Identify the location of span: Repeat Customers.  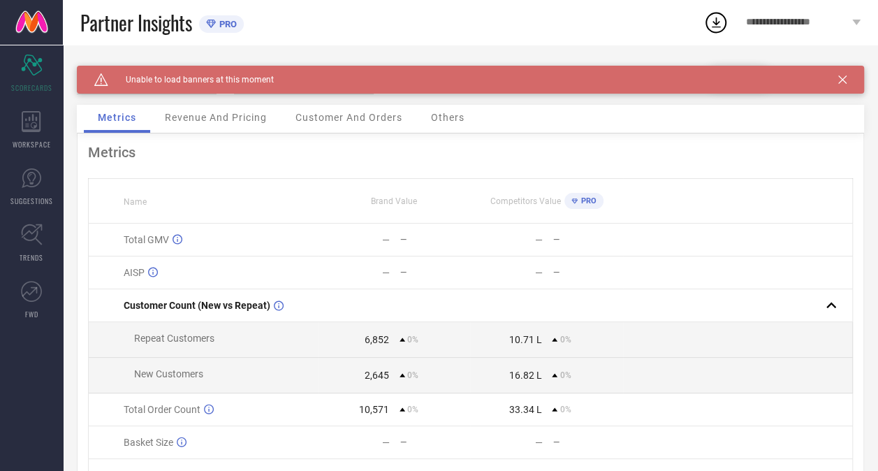
(174, 338).